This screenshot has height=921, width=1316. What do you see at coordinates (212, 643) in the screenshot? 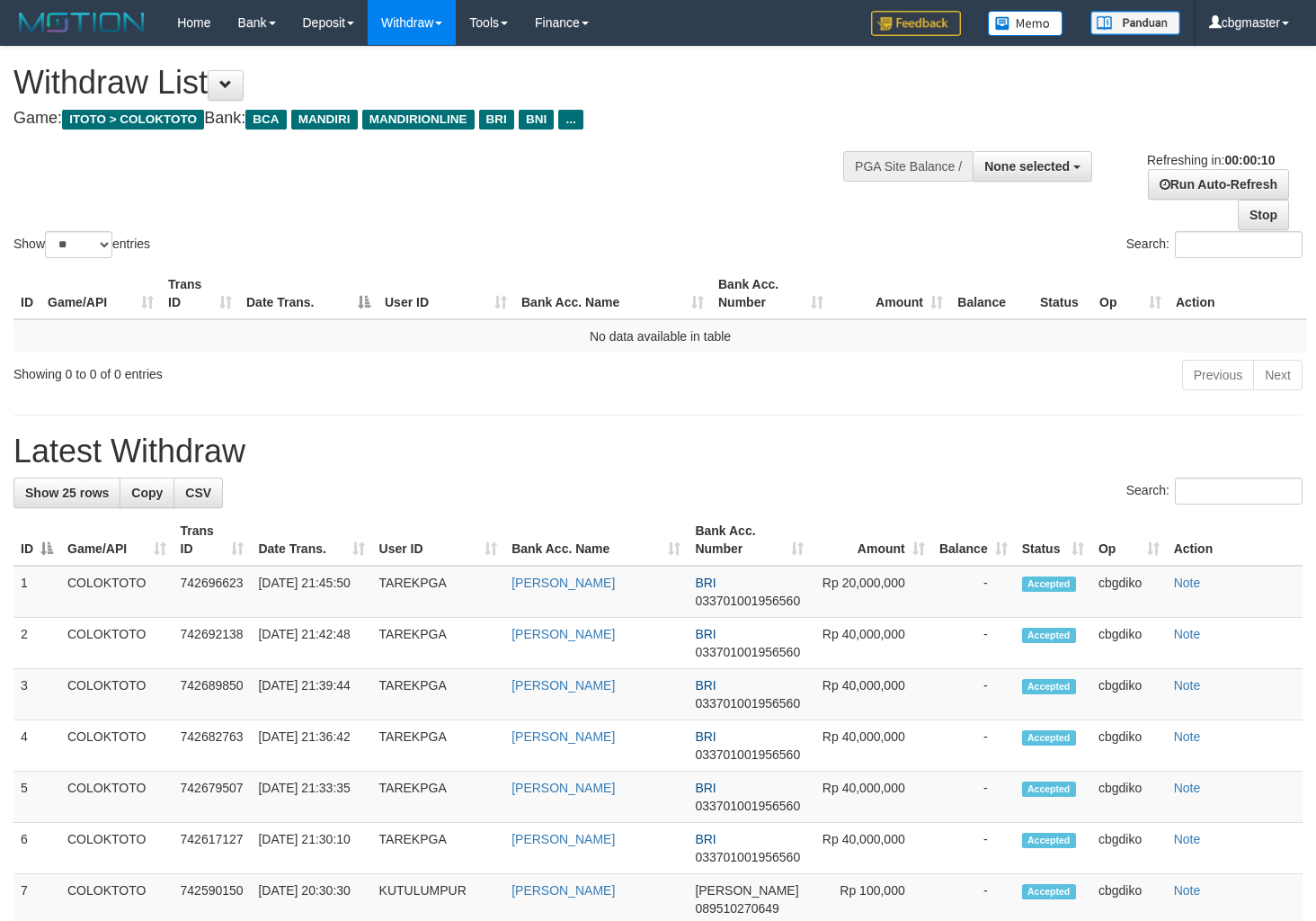
I see `td: 742692138` at bounding box center [212, 643].